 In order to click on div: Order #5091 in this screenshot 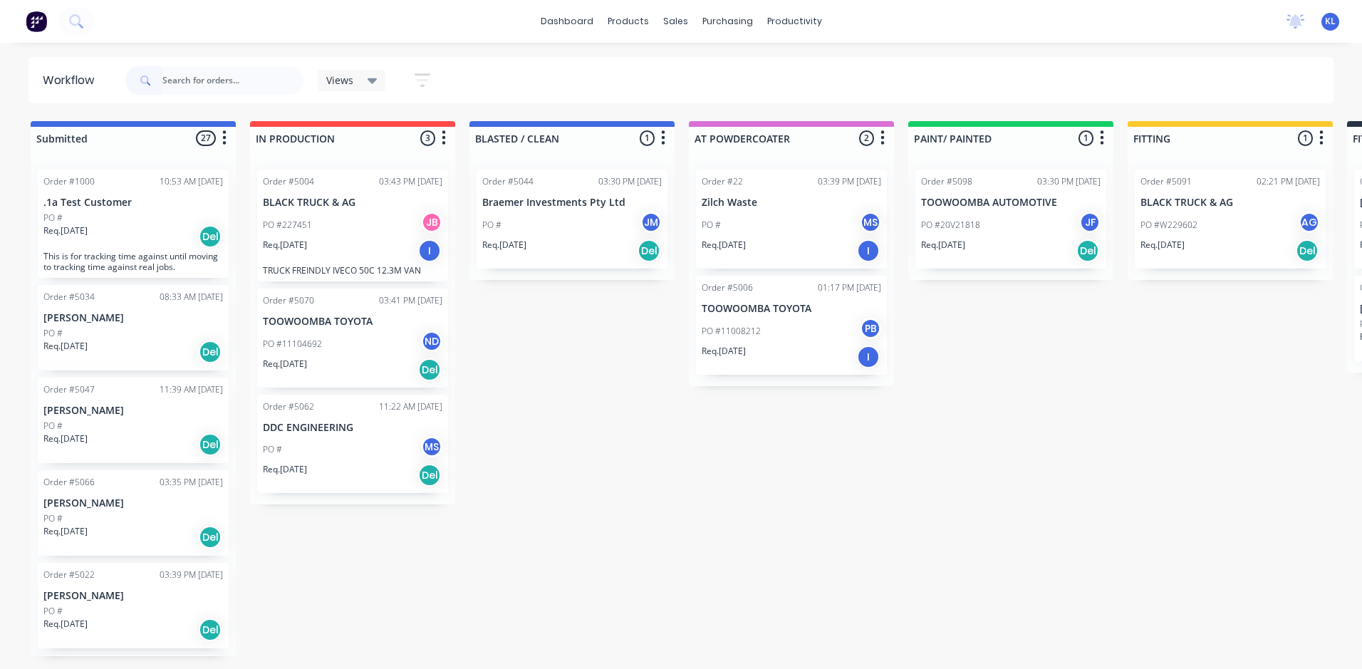, I will do `click(1166, 182)`.